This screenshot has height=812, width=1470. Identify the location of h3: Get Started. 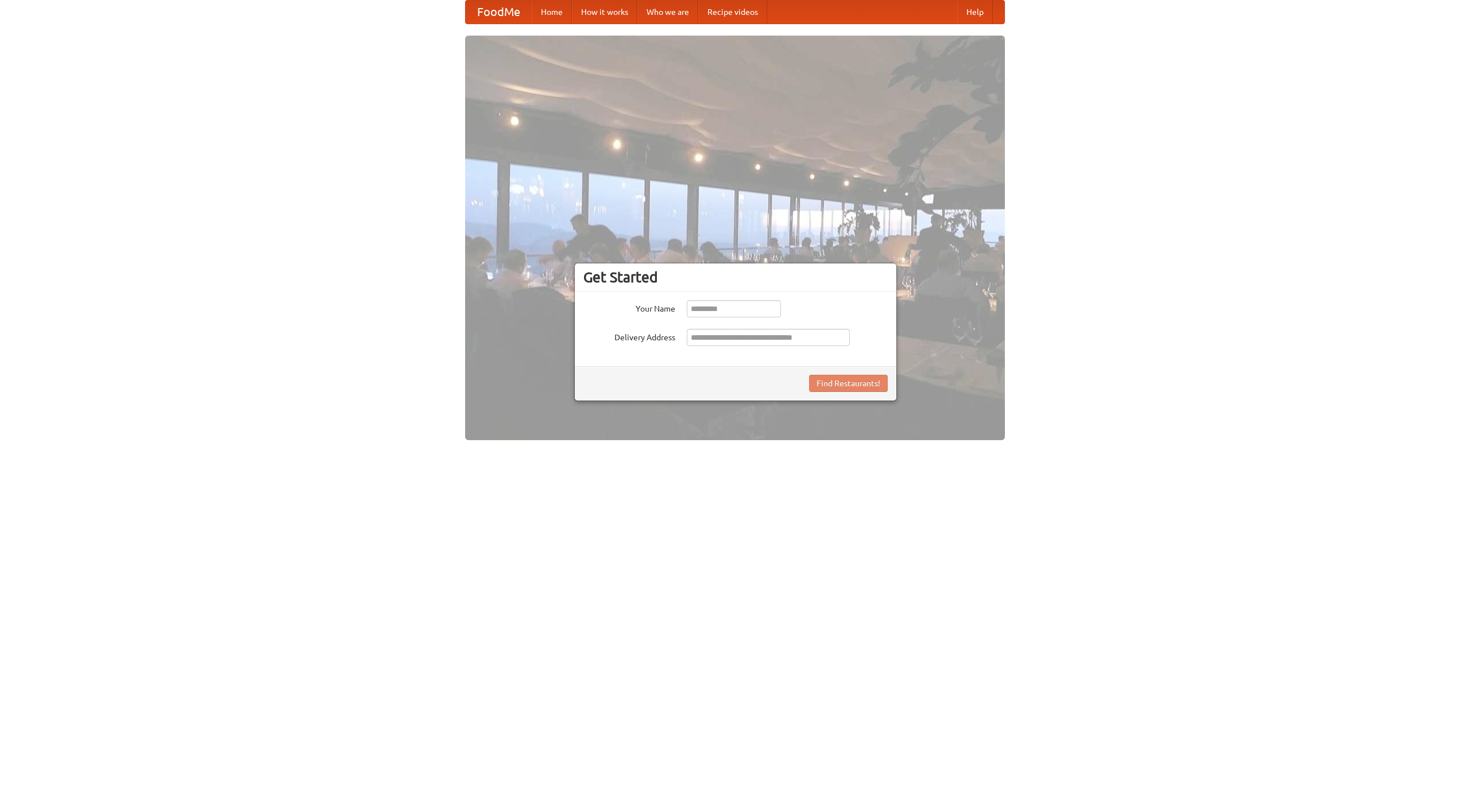
(735, 277).